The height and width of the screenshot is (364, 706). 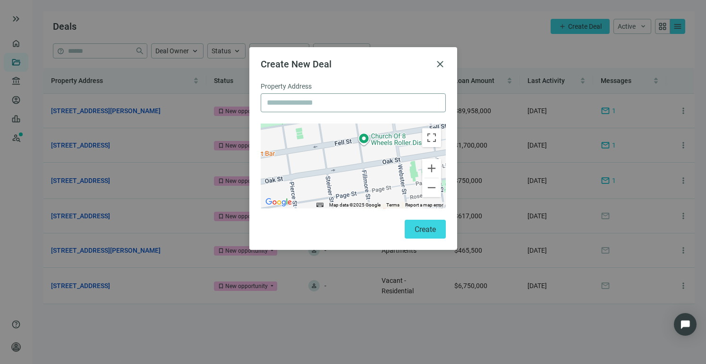 What do you see at coordinates (286, 86) in the screenshot?
I see `span: Property Address` at bounding box center [286, 86].